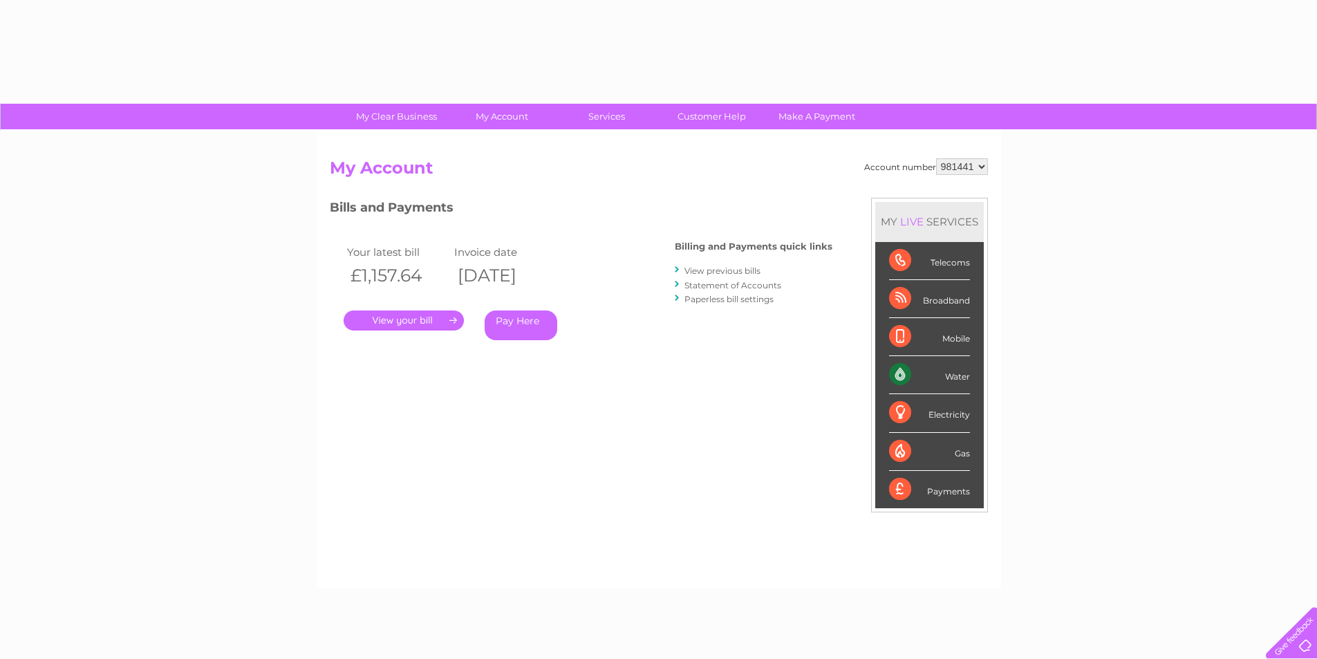  I want to click on td: Invoice date, so click(504, 252).